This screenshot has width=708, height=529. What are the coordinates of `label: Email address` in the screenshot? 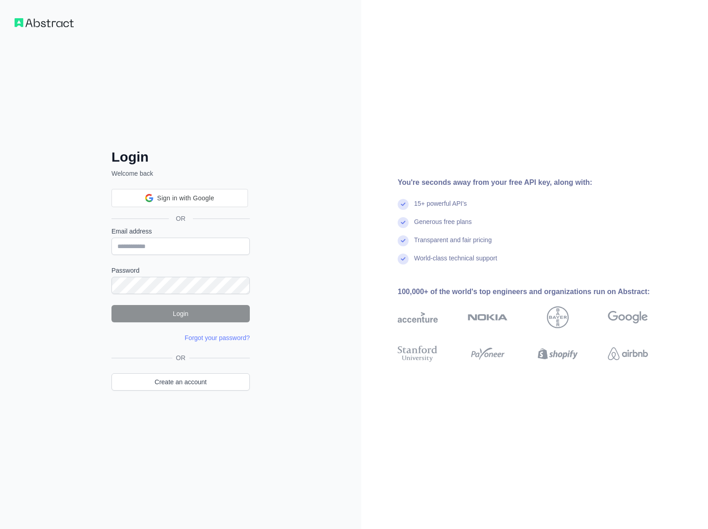 It's located at (181, 231).